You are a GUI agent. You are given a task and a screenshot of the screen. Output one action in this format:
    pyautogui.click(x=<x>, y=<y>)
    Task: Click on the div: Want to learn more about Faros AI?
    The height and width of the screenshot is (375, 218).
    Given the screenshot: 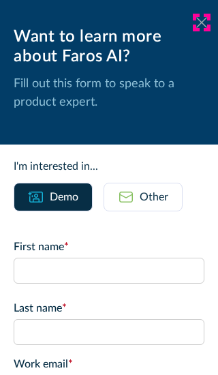 What is the action you would take?
    pyautogui.click(x=109, y=47)
    